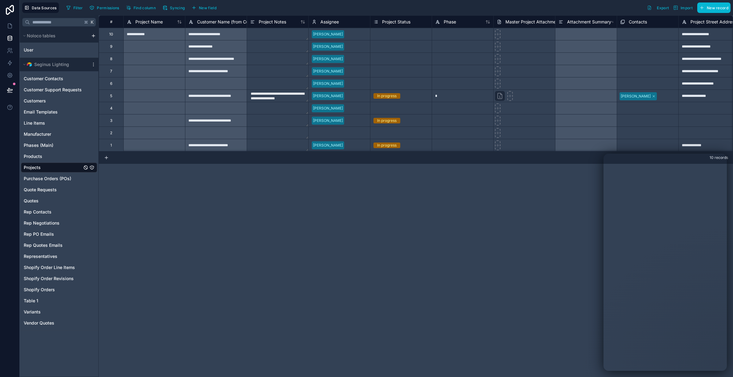 Image resolution: width=733 pixels, height=377 pixels. Describe the element at coordinates (40, 8) in the screenshot. I see `button: Data Sources` at that location.